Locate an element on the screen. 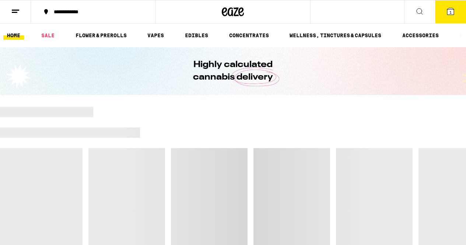 The width and height of the screenshot is (466, 245). a: EDIBLES is located at coordinates (196, 35).